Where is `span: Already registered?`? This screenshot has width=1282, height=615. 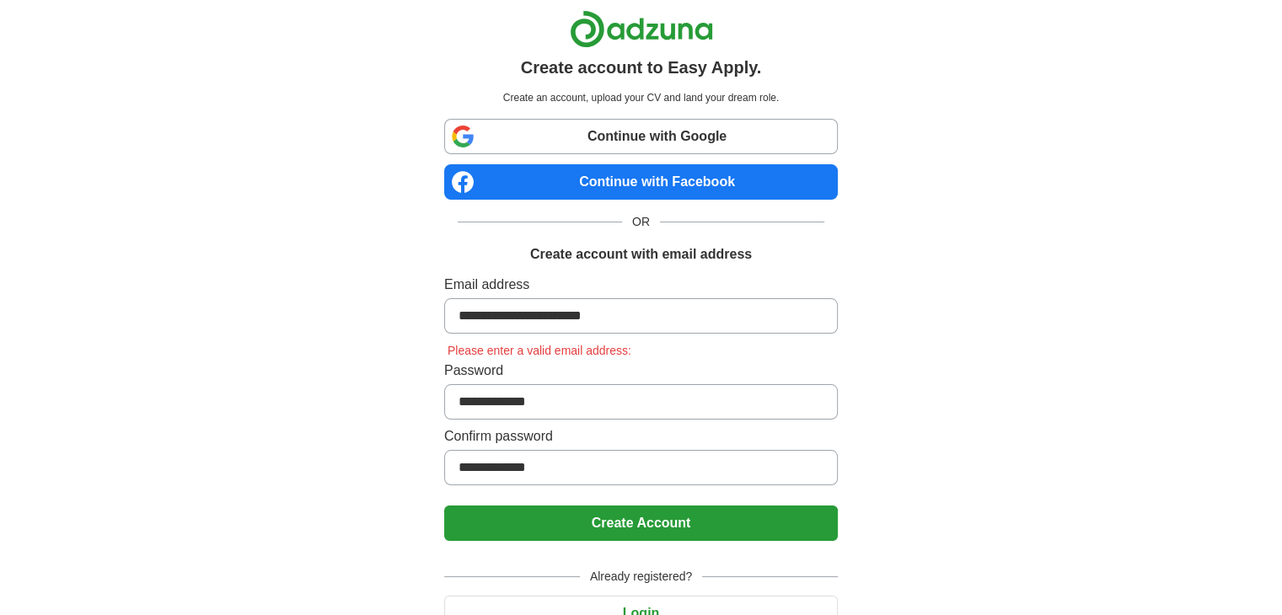
span: Already registered? is located at coordinates (641, 577).